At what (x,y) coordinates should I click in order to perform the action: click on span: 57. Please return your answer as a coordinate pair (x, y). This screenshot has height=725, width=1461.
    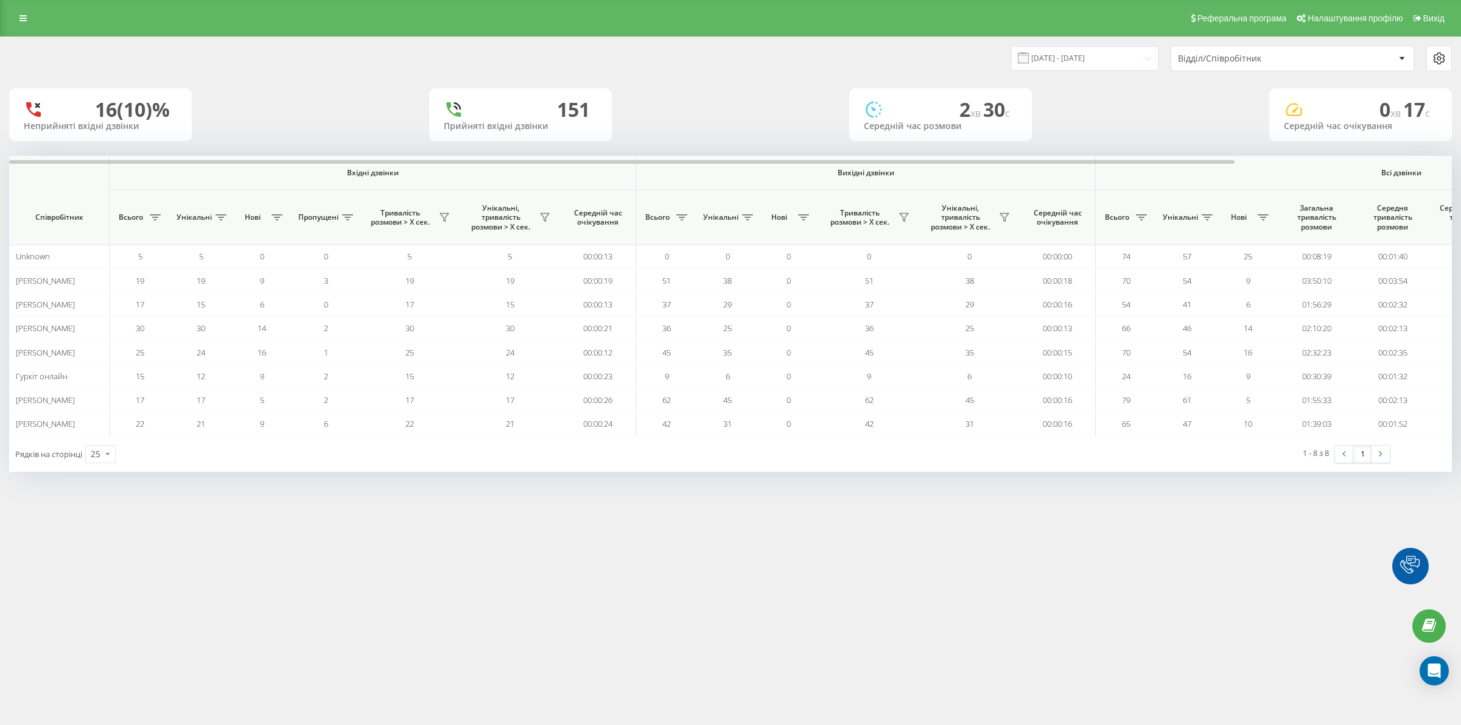
    Looking at the image, I should click on (1187, 256).